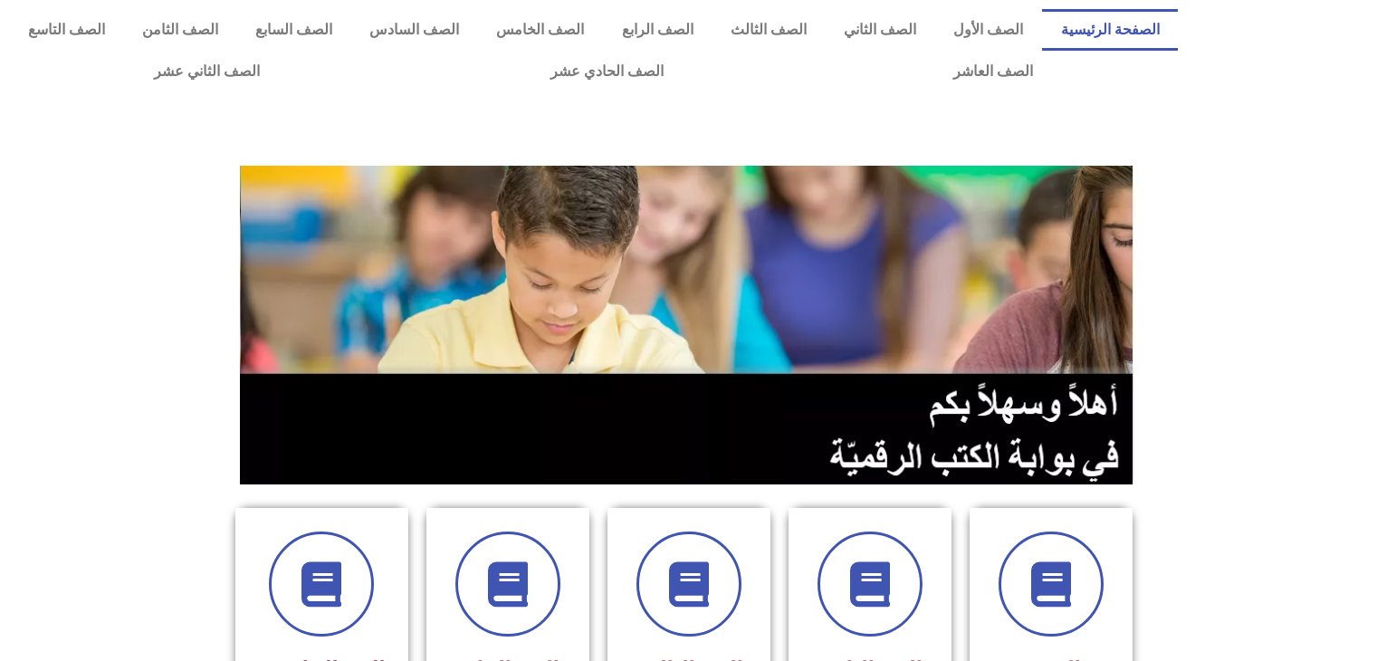  What do you see at coordinates (879, 30) in the screenshot?
I see `a: الصف الثاني` at bounding box center [879, 30].